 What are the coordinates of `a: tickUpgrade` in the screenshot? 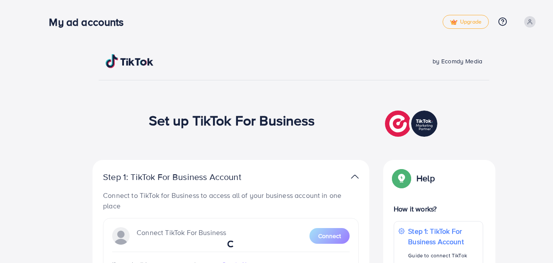 It's located at (465, 22).